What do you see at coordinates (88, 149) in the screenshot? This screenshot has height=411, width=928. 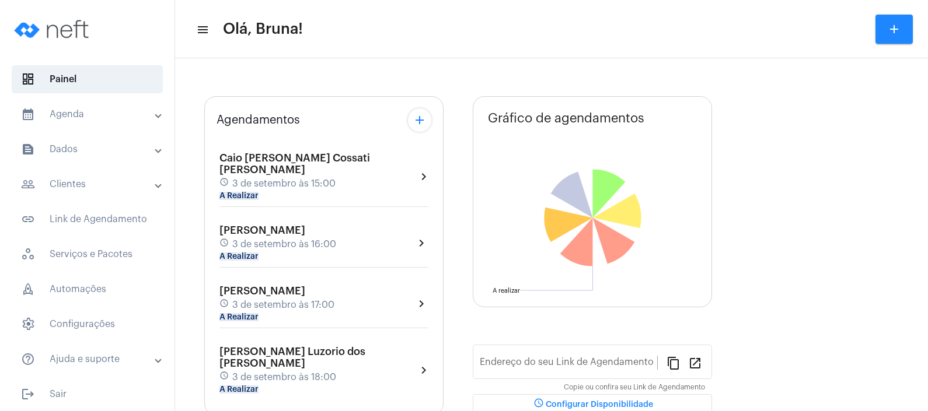 I see `mat-panel-title: Dados` at bounding box center [88, 149].